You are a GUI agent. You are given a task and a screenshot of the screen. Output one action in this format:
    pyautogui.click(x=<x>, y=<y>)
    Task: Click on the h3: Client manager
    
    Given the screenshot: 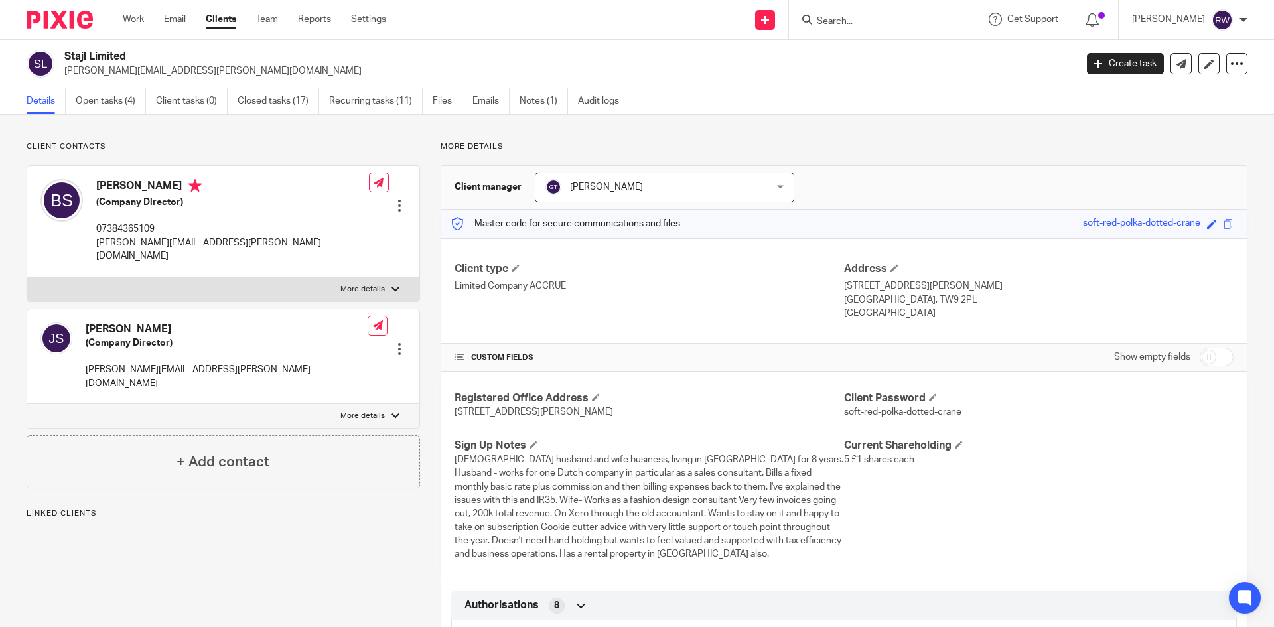 What is the action you would take?
    pyautogui.click(x=488, y=187)
    